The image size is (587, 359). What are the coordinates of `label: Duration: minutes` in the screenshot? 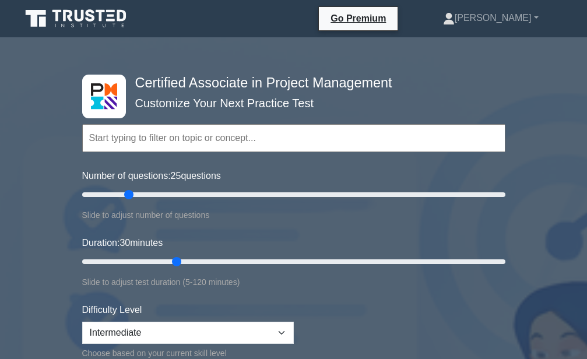 It's located at (122, 243).